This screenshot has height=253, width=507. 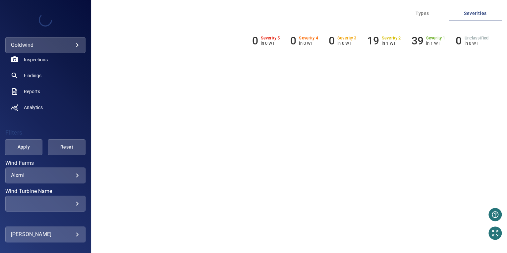 I want to click on li: Severity 1, so click(x=428, y=41).